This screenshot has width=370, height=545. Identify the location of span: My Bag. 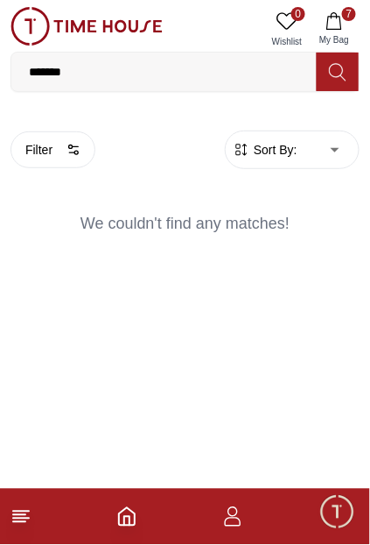
(335, 39).